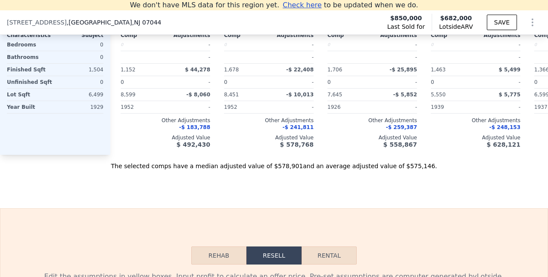  I want to click on div: Finished Sqft, so click(30, 70).